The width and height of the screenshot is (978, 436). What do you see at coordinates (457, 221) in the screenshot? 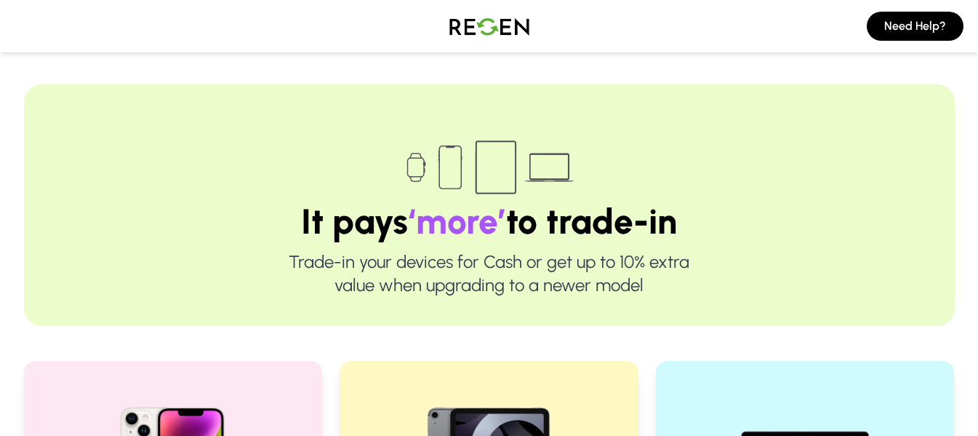
I see `span: ‘more’` at bounding box center [457, 221].